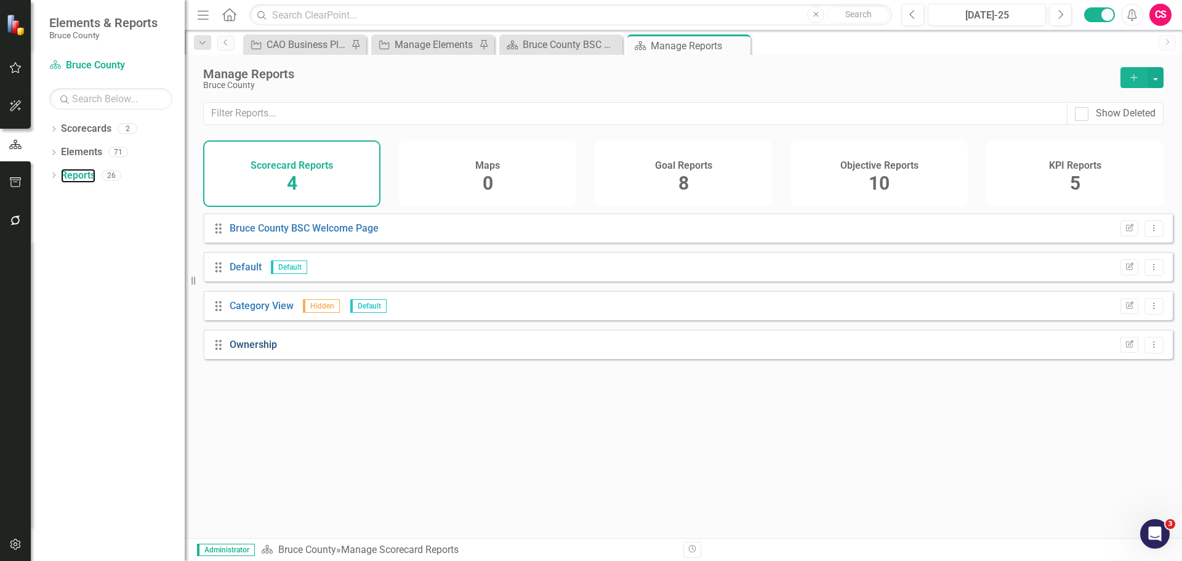  I want to click on h4: Goal Reports, so click(684, 166).